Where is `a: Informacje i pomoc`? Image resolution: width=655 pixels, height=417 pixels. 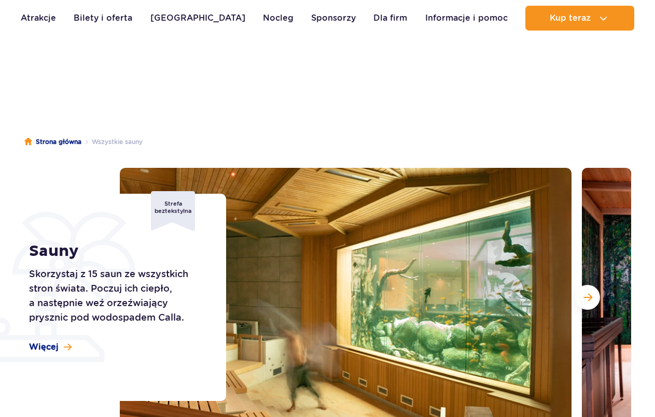
a: Informacje i pomoc is located at coordinates (466, 18).